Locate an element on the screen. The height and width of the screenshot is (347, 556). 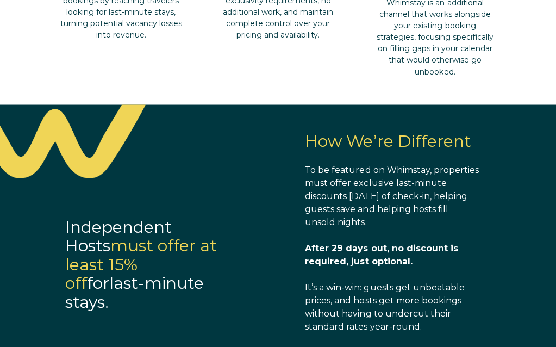
span: How We’re Different is located at coordinates (387, 140).